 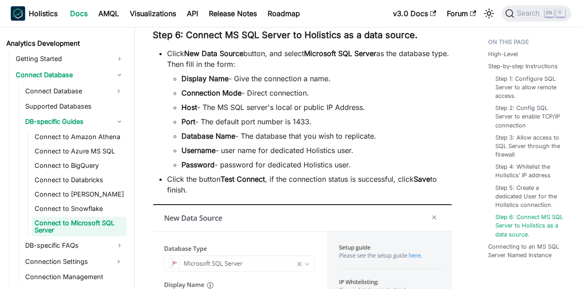 What do you see at coordinates (528, 251) in the screenshot?
I see `a: Connecting to an MS SQL Server Named Instance` at bounding box center [528, 251].